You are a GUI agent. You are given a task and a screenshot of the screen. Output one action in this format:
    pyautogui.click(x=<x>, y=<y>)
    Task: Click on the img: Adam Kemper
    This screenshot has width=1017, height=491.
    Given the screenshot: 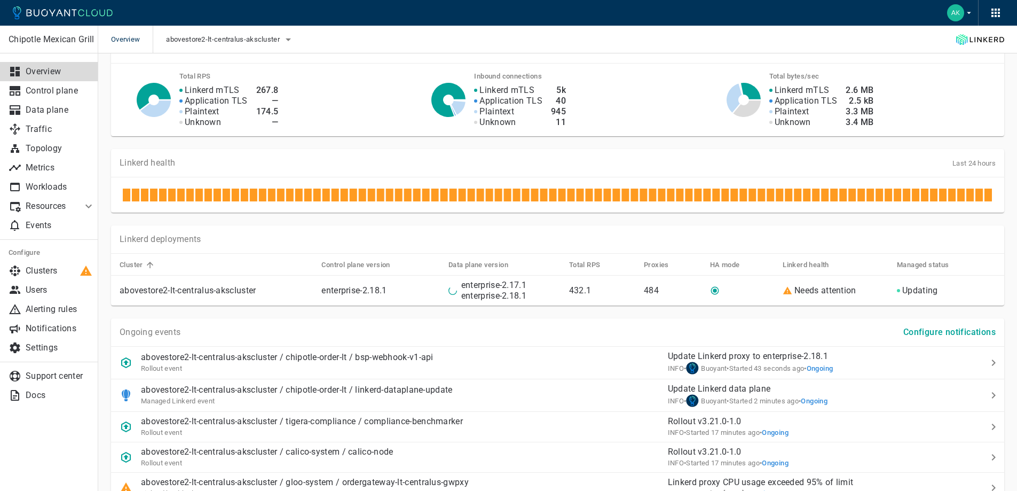 What is the action you would take?
    pyautogui.click(x=956, y=13)
    